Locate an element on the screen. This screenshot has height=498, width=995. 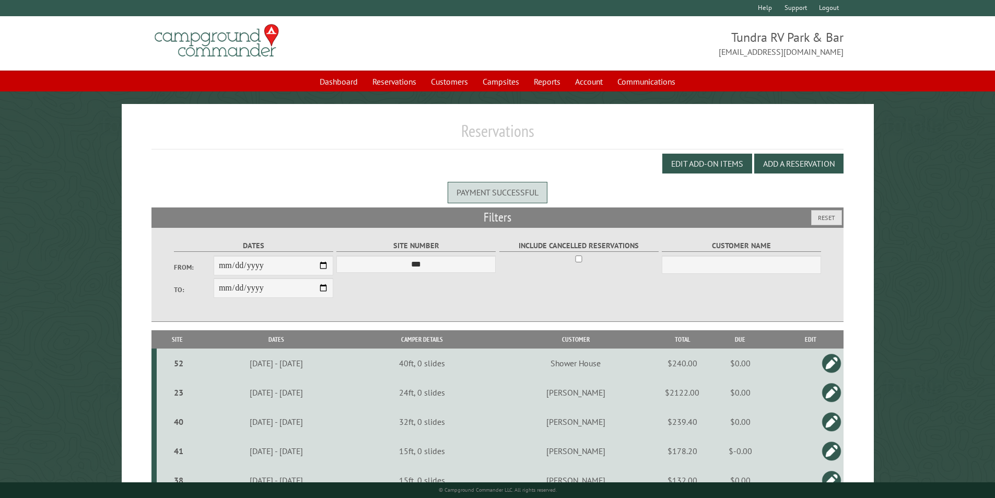
th: Dates is located at coordinates (276, 339).